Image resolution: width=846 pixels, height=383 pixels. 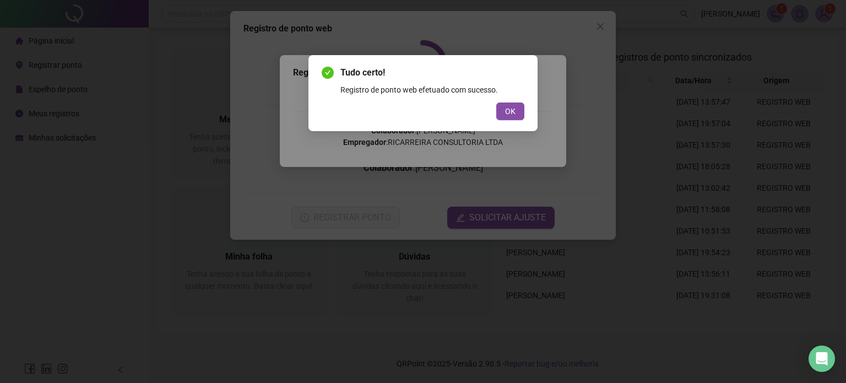 I want to click on span: OK, so click(x=510, y=111).